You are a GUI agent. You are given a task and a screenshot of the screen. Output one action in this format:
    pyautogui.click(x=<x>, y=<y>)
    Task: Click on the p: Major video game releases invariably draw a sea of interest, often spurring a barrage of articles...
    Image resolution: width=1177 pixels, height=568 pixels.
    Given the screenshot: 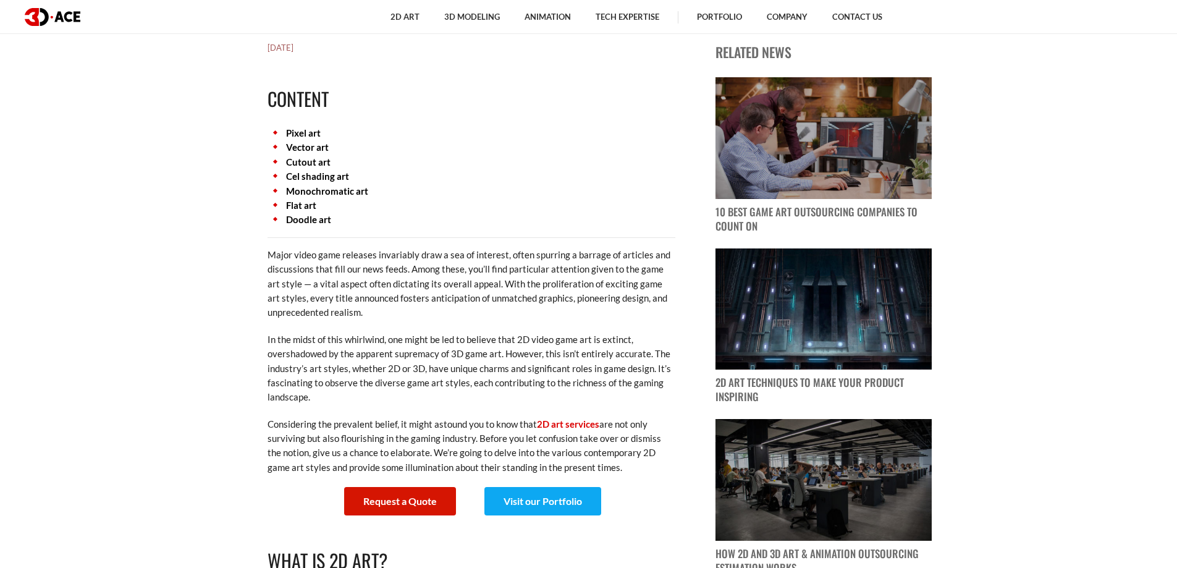 What is the action you would take?
    pyautogui.click(x=471, y=284)
    